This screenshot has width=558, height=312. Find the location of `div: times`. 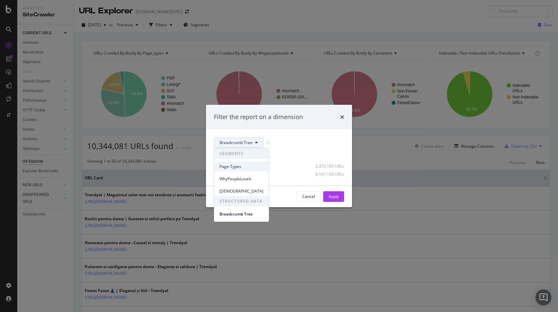

div: times is located at coordinates (342, 117).